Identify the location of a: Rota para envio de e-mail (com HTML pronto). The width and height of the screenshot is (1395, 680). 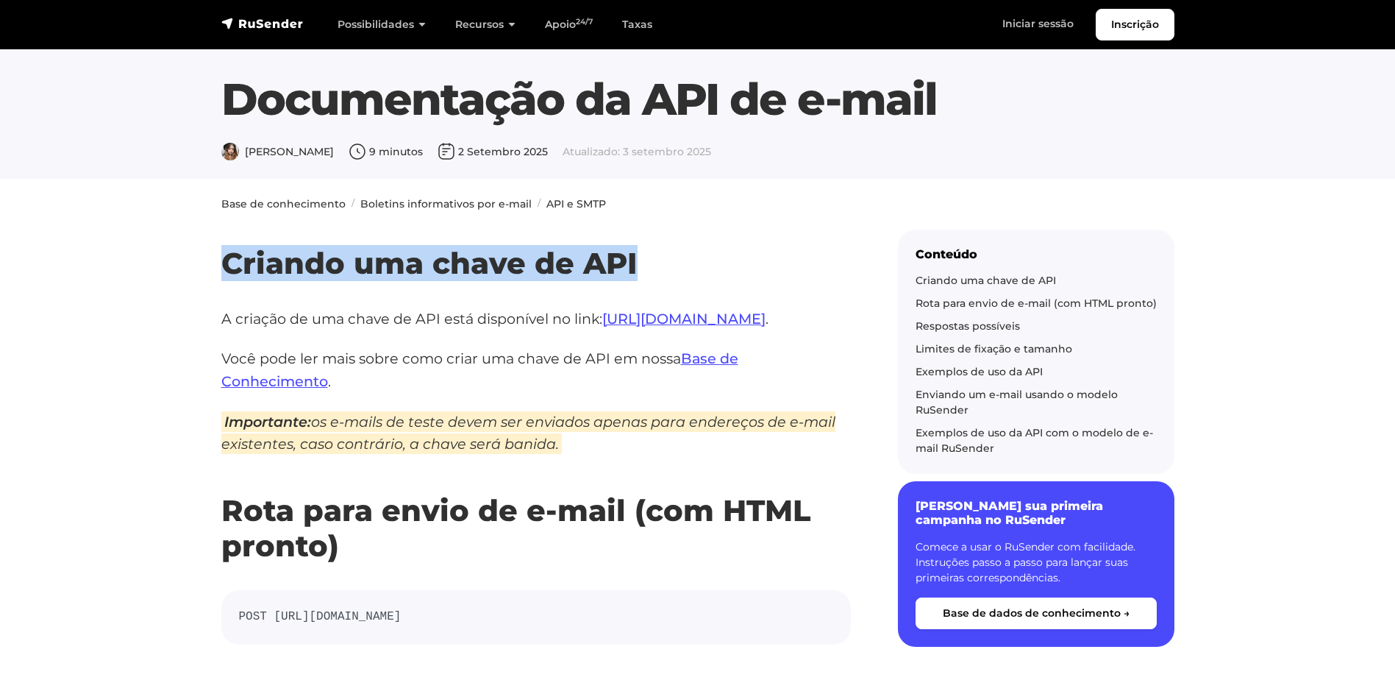
(1036, 303).